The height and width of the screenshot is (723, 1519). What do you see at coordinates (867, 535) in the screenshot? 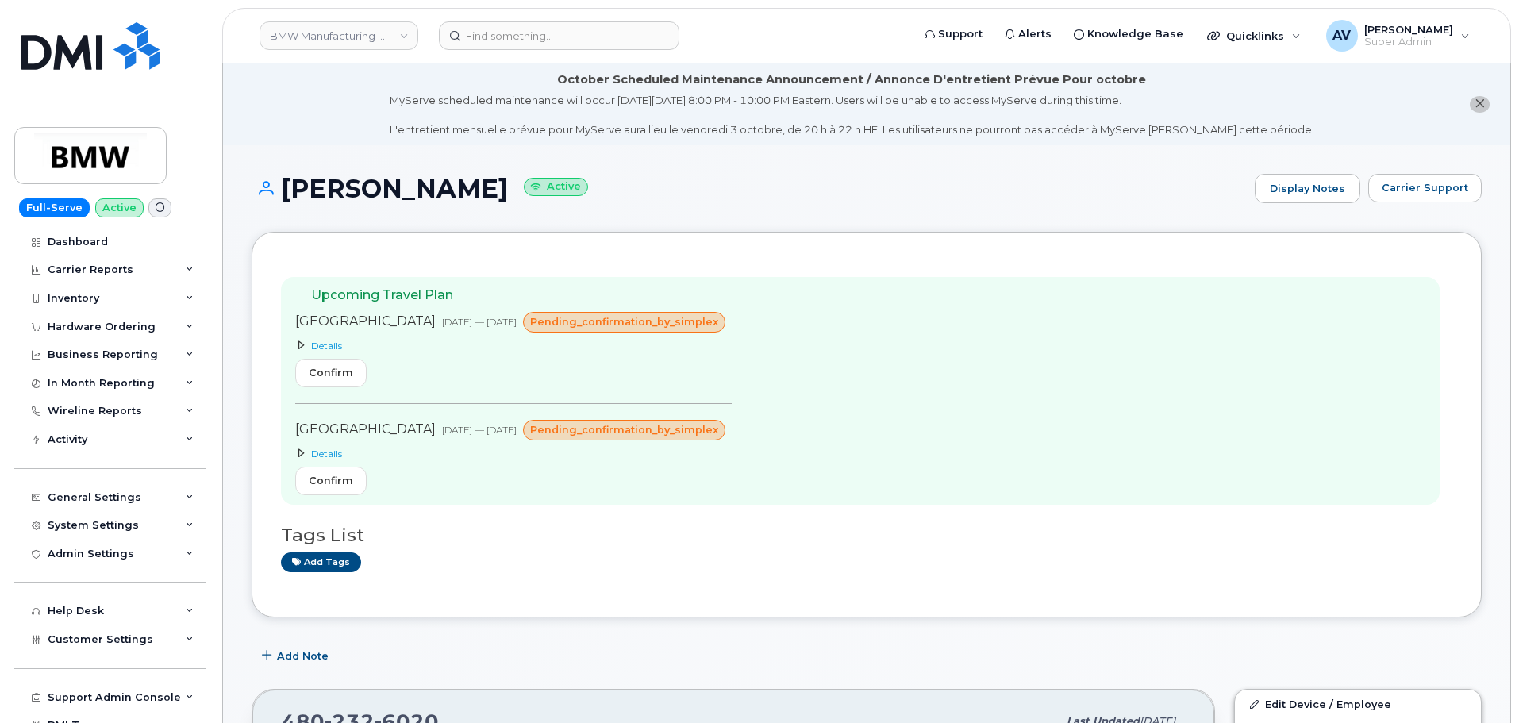
I see `h3: Tags List` at bounding box center [867, 535].